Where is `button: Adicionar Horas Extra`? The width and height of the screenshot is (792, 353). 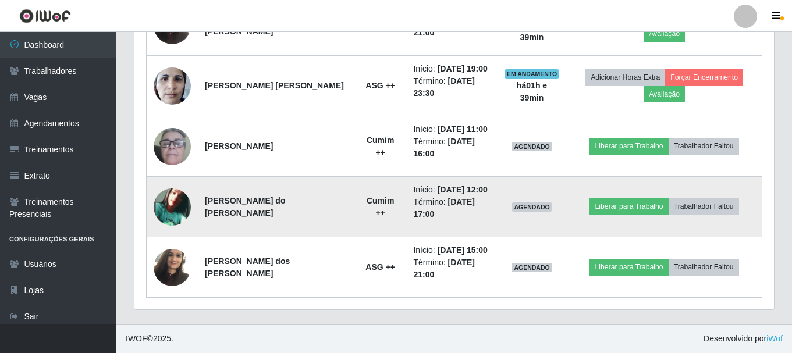 button: Adicionar Horas Extra is located at coordinates (625, 77).